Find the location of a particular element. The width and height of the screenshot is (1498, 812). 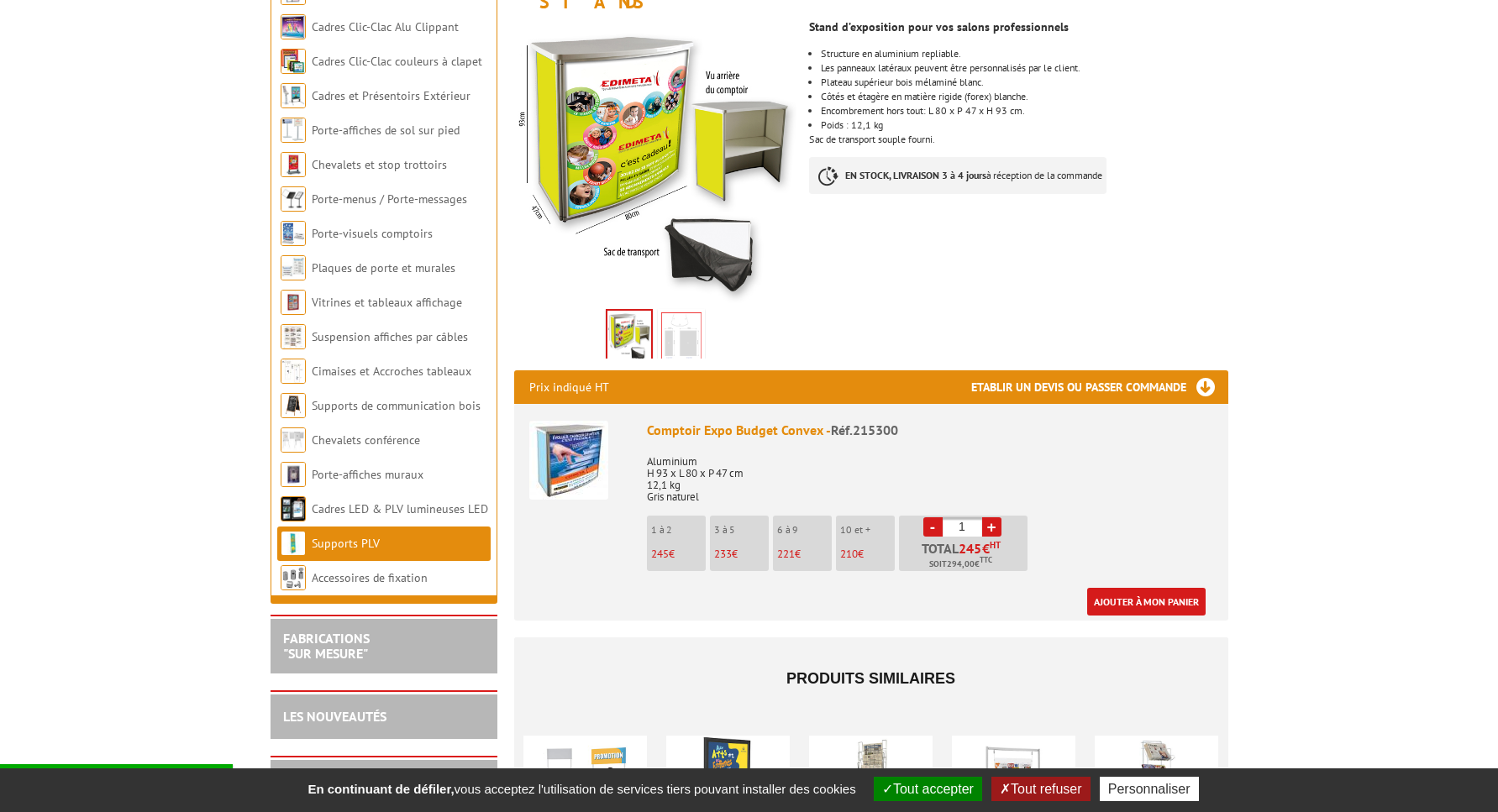

a: Ajouter à mon panier is located at coordinates (1146, 601).